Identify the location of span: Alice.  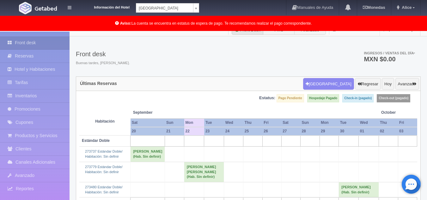
(406, 7).